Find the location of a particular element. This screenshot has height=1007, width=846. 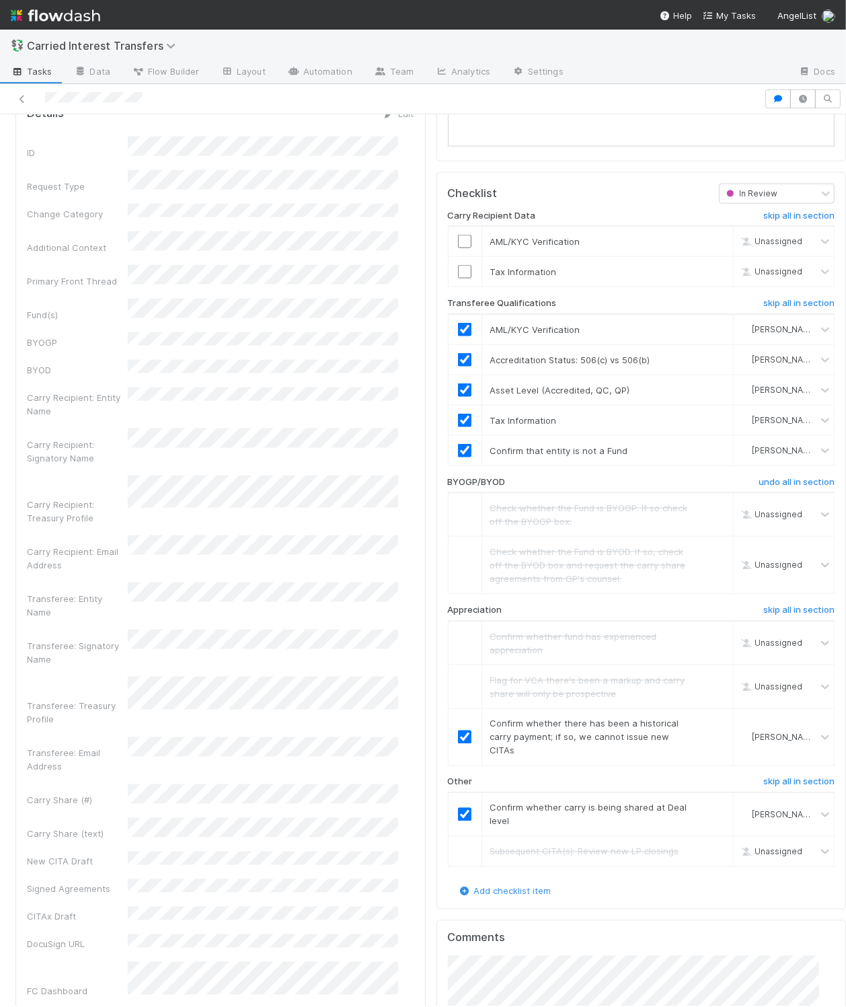

span: Flow Builder is located at coordinates (165, 71).